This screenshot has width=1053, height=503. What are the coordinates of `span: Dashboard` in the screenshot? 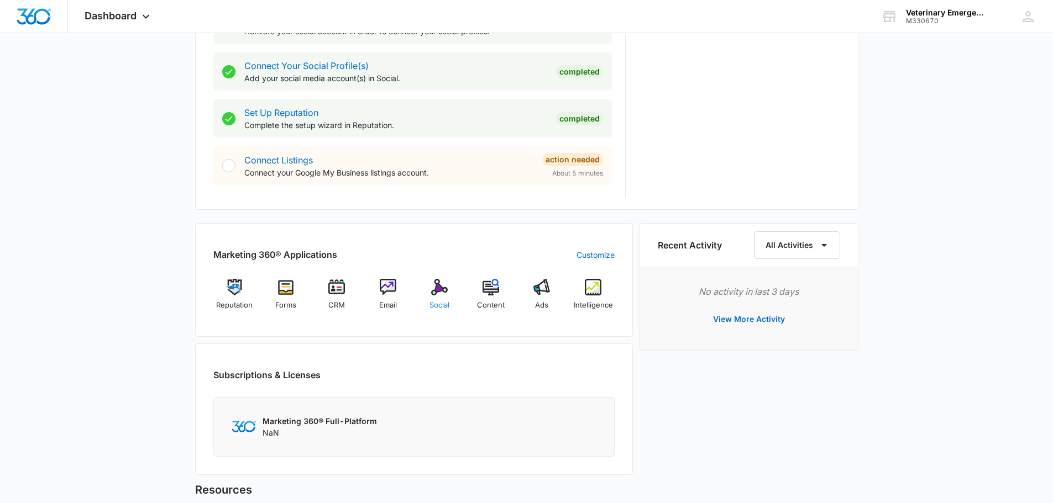 It's located at (111, 15).